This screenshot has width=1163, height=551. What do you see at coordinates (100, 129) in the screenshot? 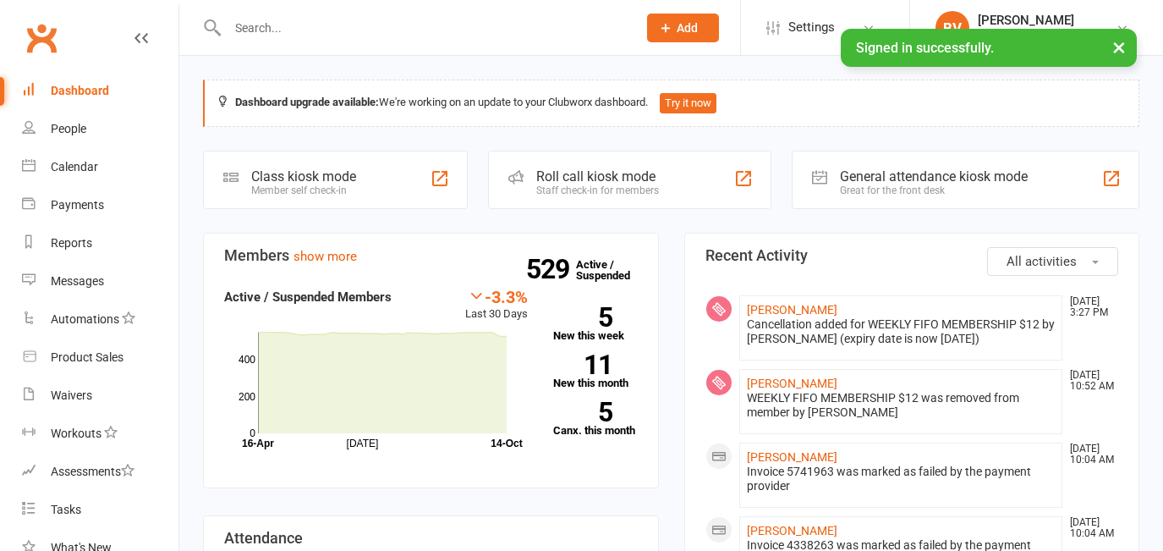
I see `a: People` at bounding box center [100, 129].